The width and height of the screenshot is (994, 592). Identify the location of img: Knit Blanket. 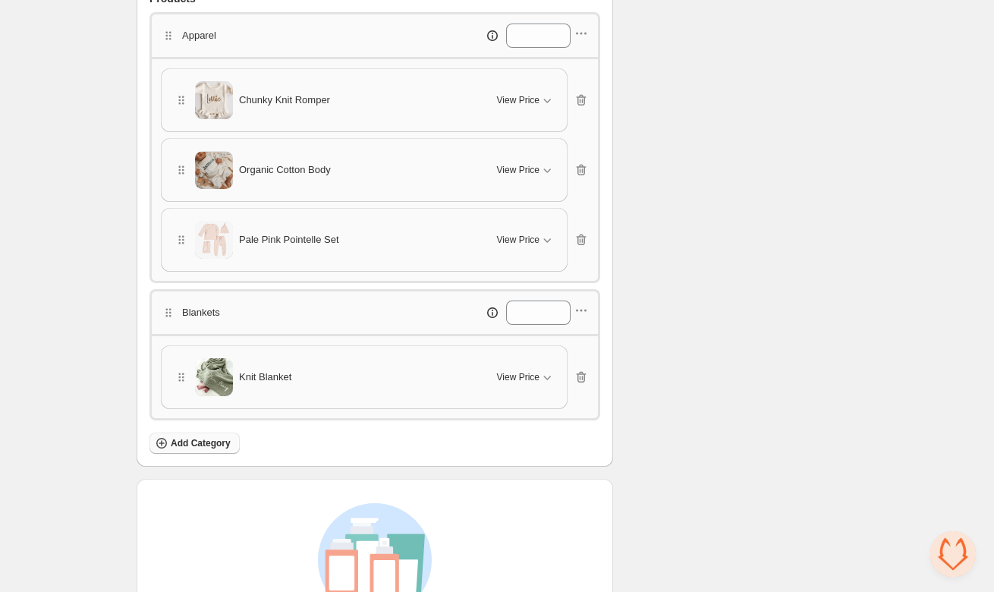
(214, 376).